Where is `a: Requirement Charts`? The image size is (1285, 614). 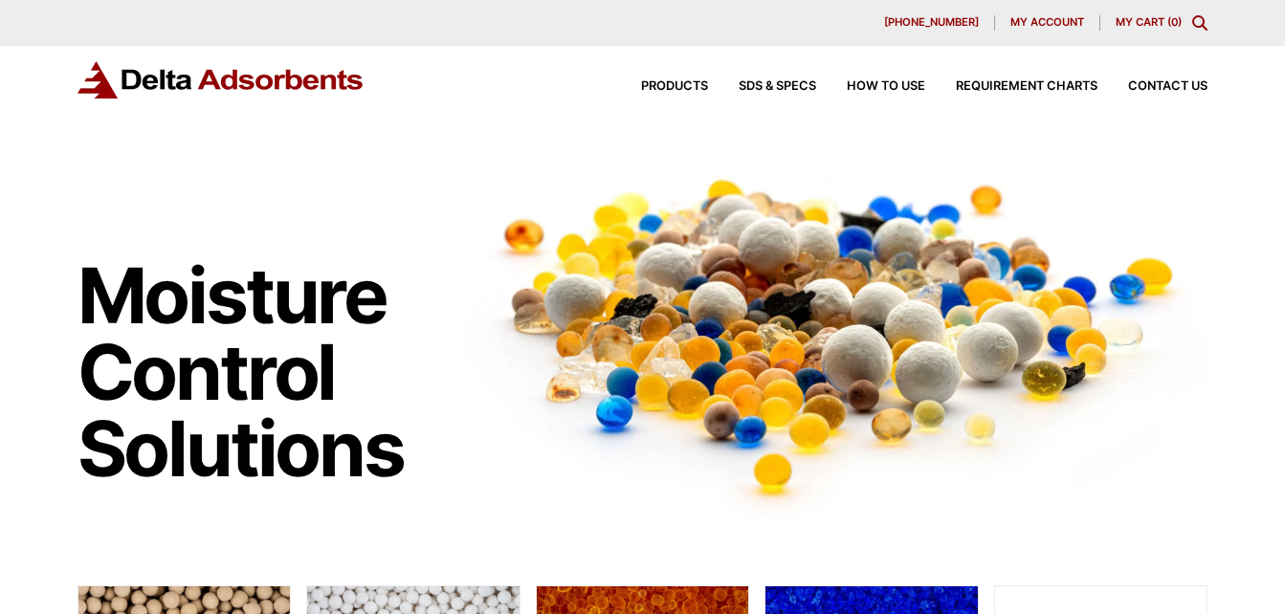 a: Requirement Charts is located at coordinates (1011, 86).